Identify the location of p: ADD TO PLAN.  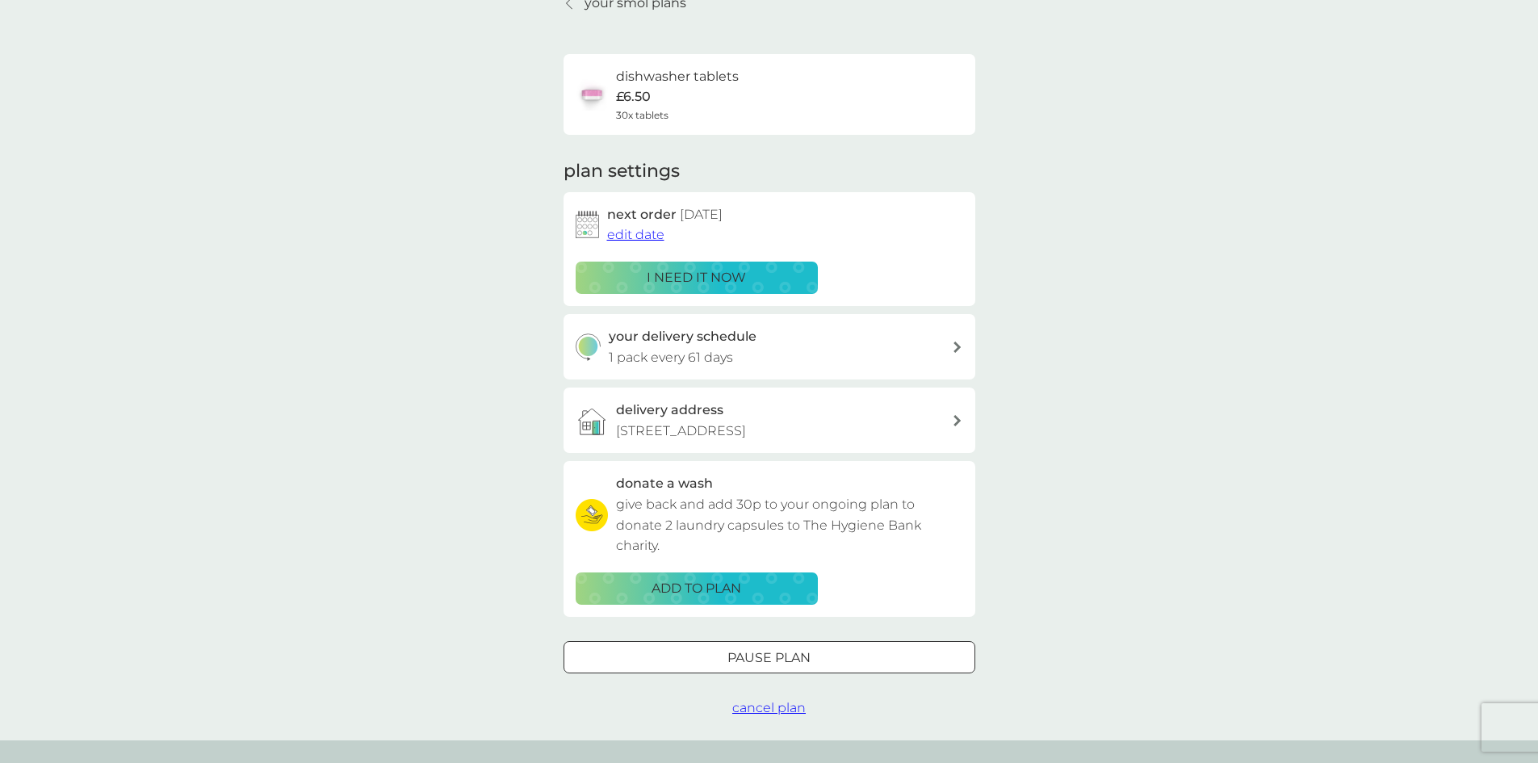
(696, 589).